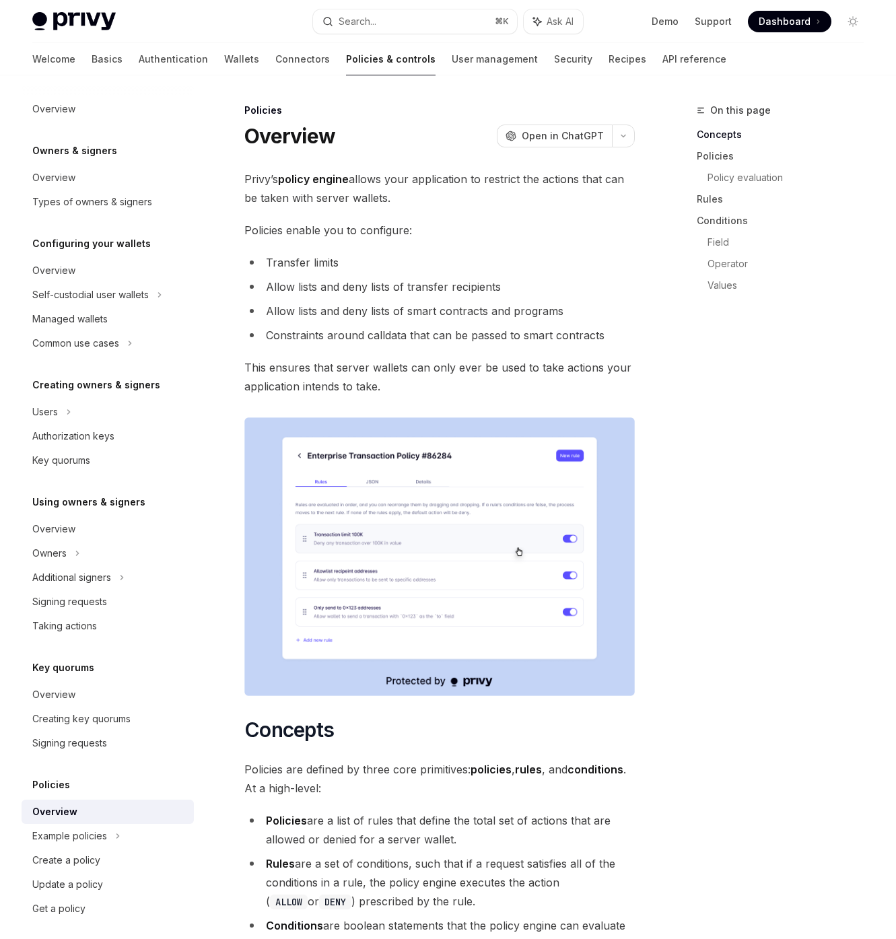 The height and width of the screenshot is (939, 896). I want to click on button: Open in ChatGPT, so click(554, 136).